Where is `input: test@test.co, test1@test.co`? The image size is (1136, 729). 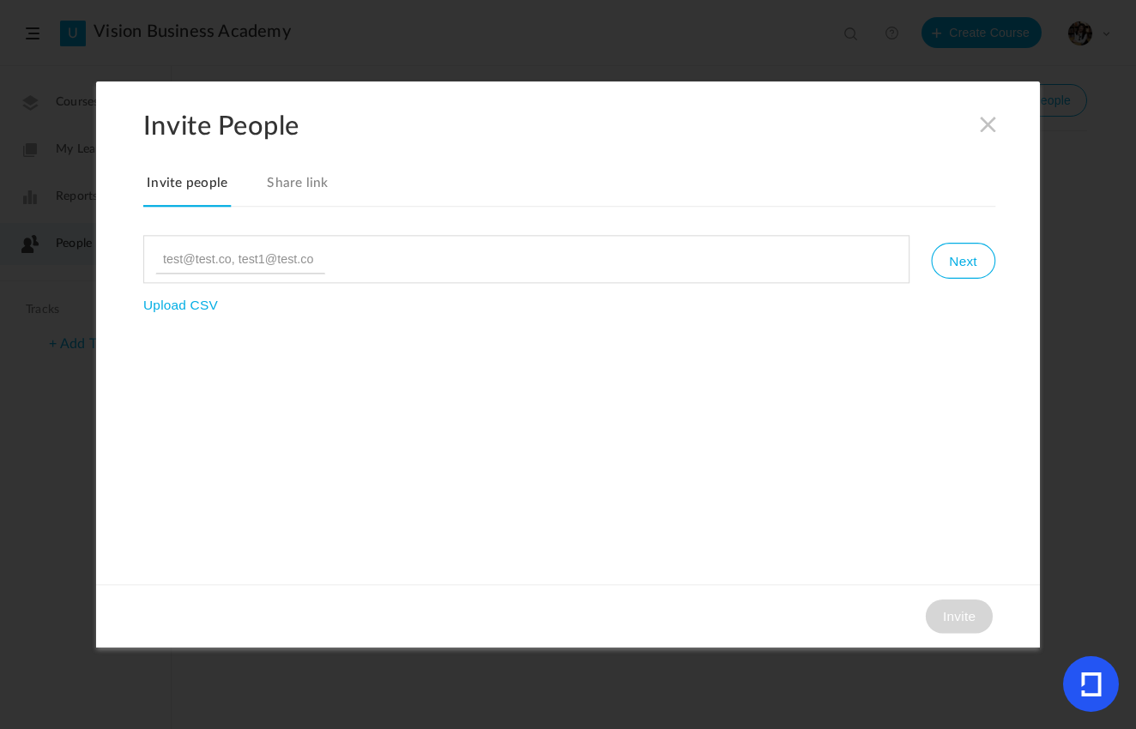
input: test@test.co, test1@test.co is located at coordinates (240, 259).